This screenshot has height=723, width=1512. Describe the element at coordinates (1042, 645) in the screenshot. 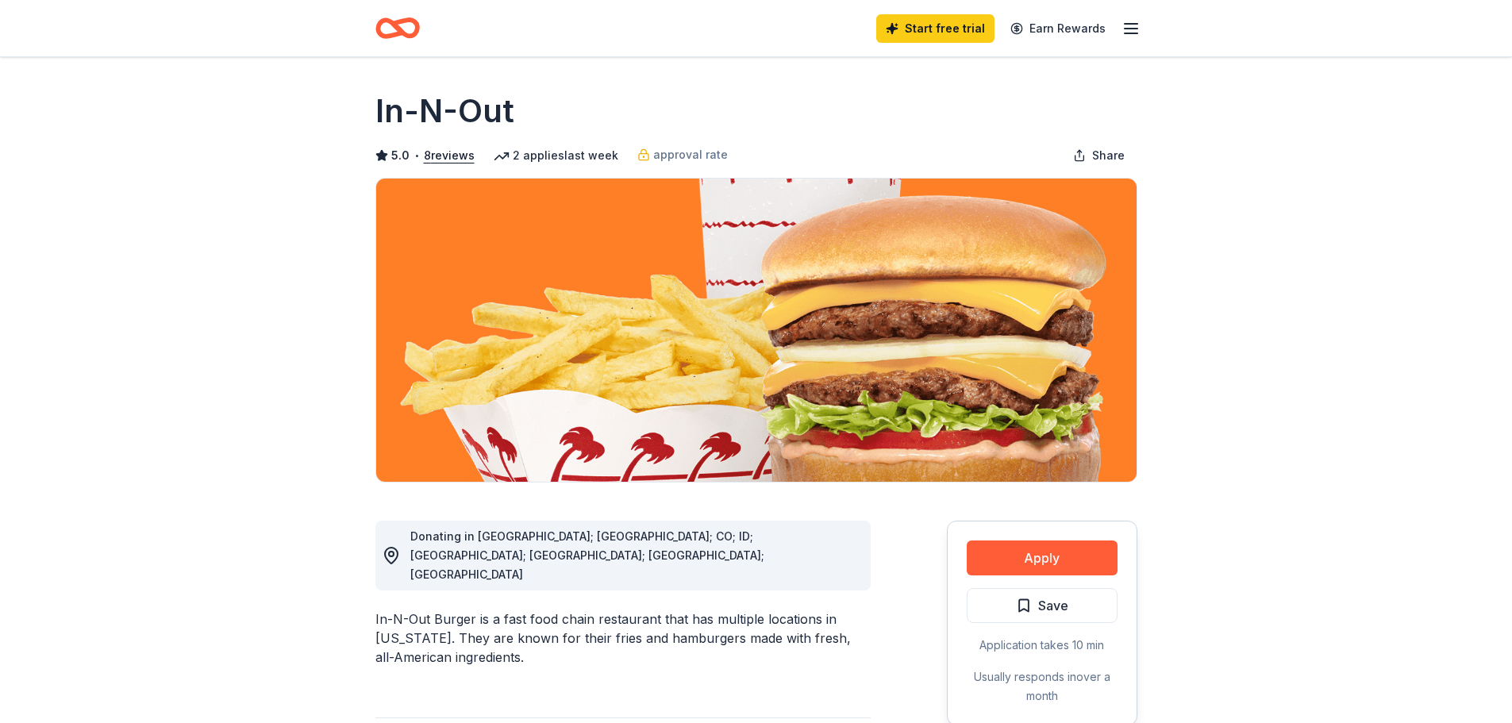

I see `div: Application takes 10 min` at that location.